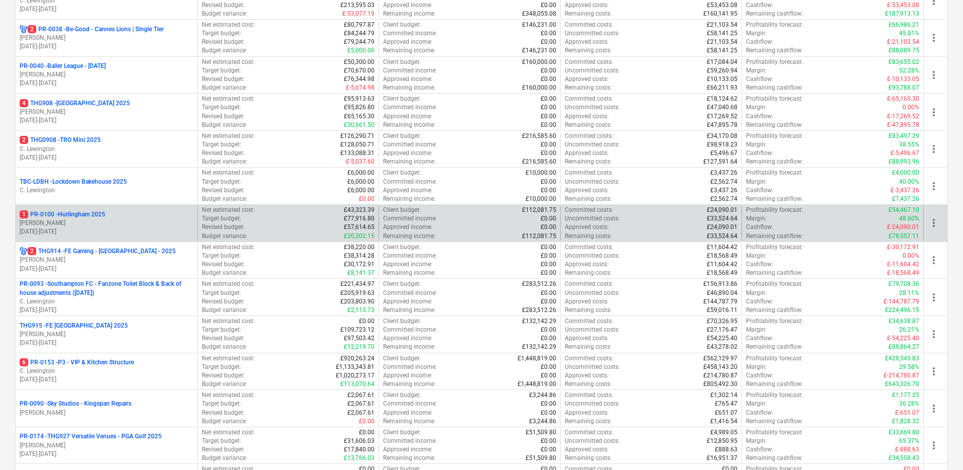 This screenshot has height=470, width=963. What do you see at coordinates (904, 25) in the screenshot?
I see `p: £66,986.21` at bounding box center [904, 25].